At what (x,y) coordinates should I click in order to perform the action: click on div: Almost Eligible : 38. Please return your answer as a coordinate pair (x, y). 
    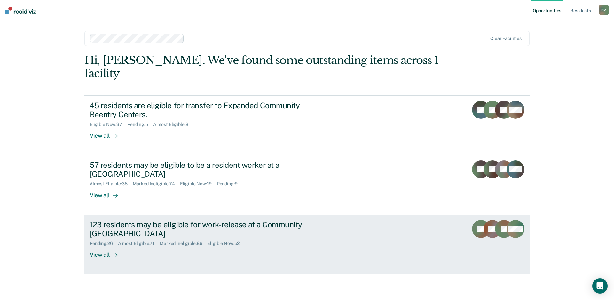
    Looking at the image, I should click on (111, 184).